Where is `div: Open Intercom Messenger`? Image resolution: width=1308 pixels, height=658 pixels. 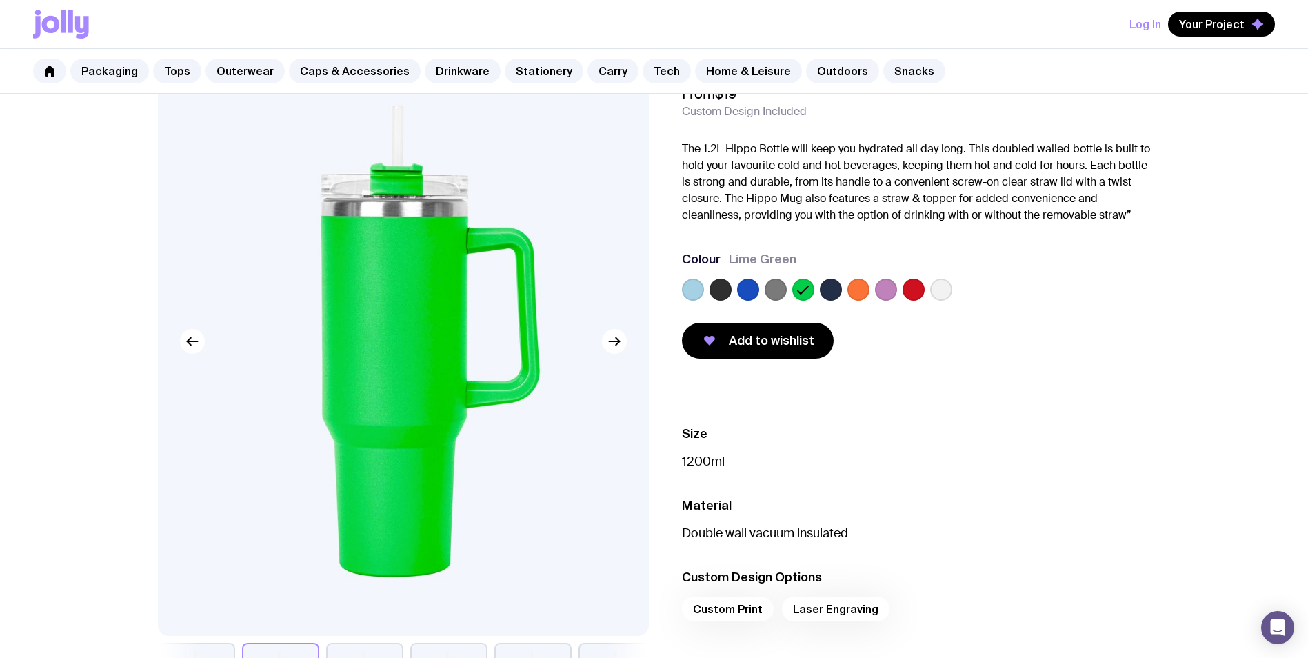 div: Open Intercom Messenger is located at coordinates (1278, 627).